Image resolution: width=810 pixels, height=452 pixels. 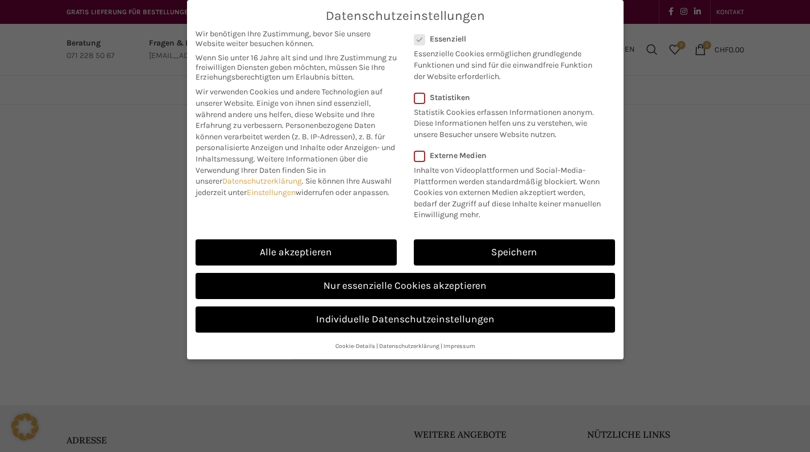 What do you see at coordinates (296, 39) in the screenshot?
I see `span: Wir benötigen Ihre Zustimmung, bevor Sie unsere Website weiter besuchen können.` at bounding box center [296, 39].